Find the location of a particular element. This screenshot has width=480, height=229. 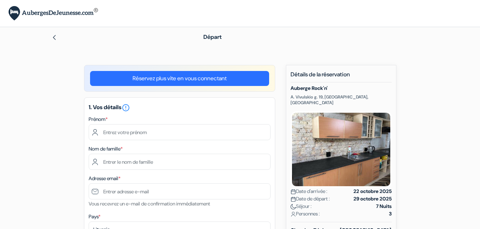

h5: Auberge Rock'n' is located at coordinates (341, 88).